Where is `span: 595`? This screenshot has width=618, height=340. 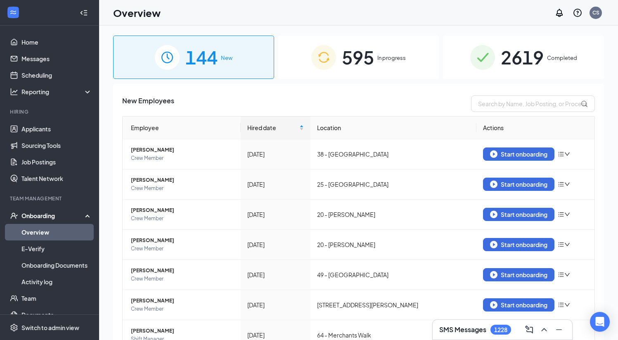
span: 595 is located at coordinates (358, 57).